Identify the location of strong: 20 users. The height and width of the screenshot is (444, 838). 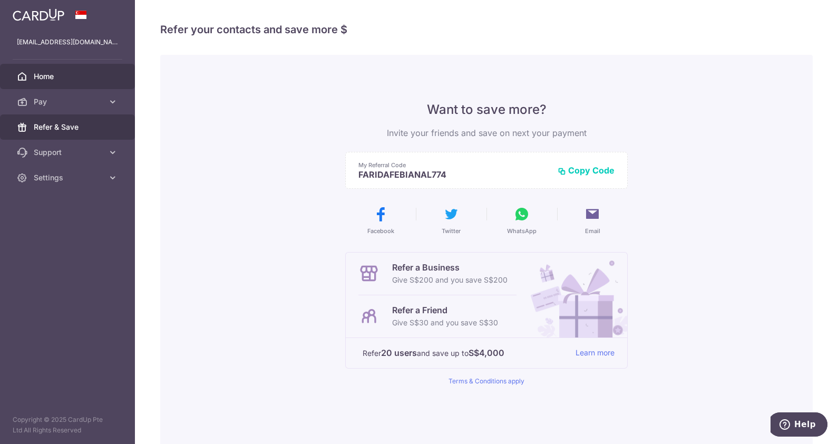
(399, 353).